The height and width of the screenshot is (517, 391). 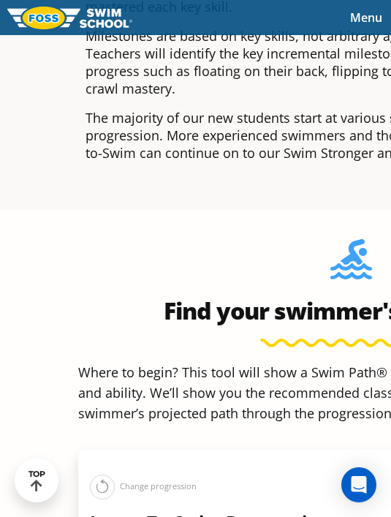 What do you see at coordinates (69, 18) in the screenshot?
I see `img: FOSS Swim School Logo` at bounding box center [69, 18].